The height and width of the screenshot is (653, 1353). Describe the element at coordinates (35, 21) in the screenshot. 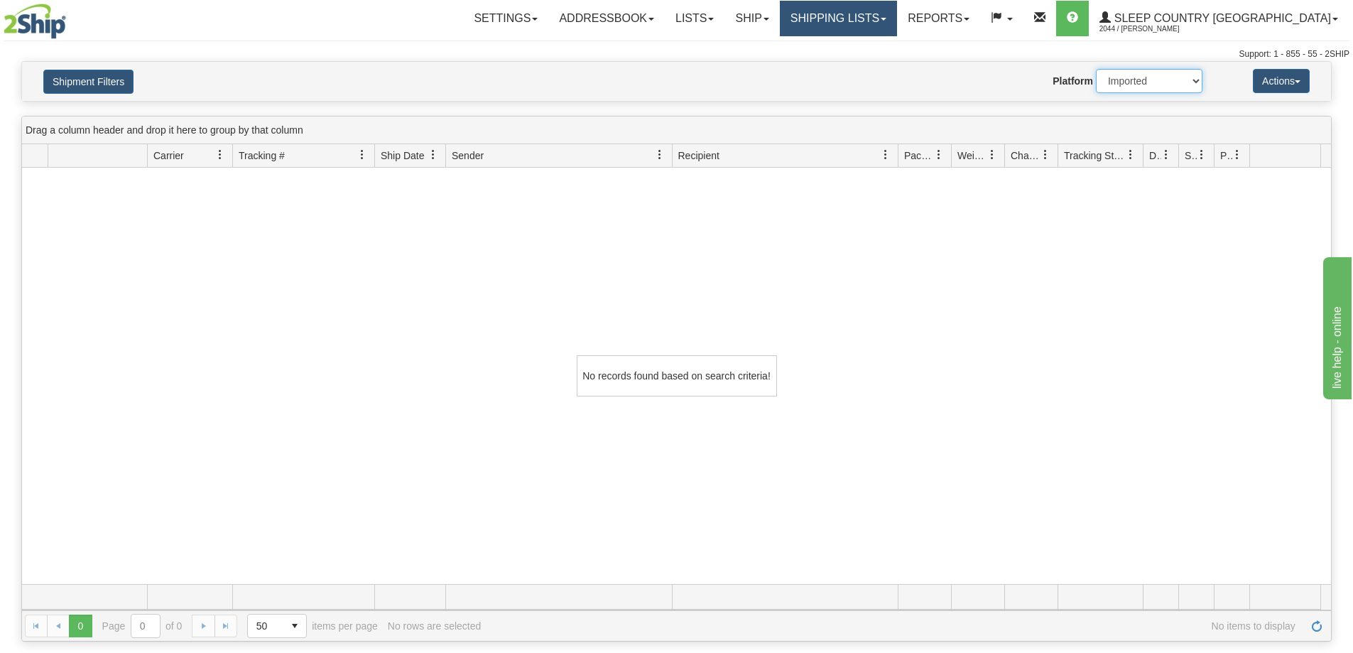

I see `img: logo2044.jpg` at that location.